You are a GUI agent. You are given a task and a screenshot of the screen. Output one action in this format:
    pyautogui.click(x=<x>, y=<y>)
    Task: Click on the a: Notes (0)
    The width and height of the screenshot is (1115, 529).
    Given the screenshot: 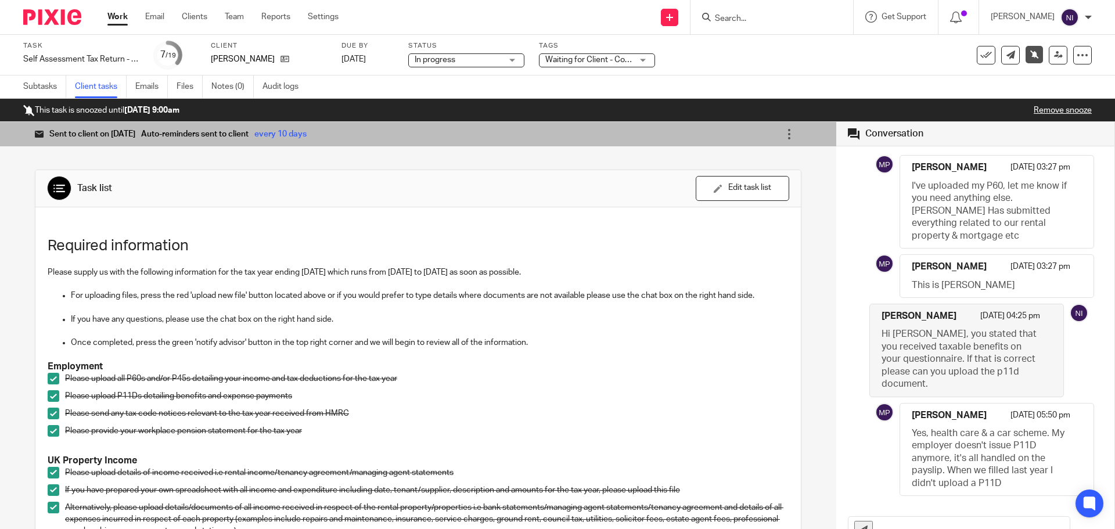 What is the action you would take?
    pyautogui.click(x=232, y=87)
    